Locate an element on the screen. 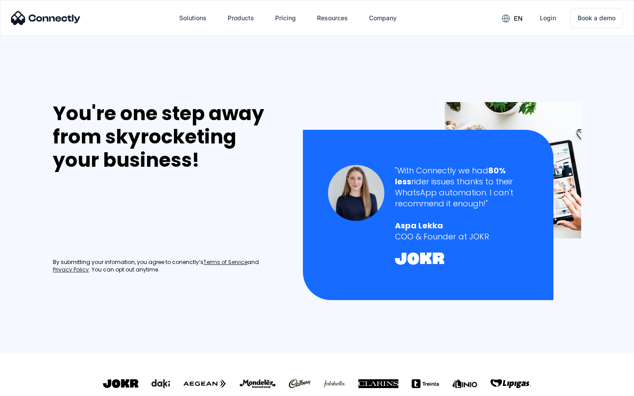  a: Privacy Policy is located at coordinates (71, 270).